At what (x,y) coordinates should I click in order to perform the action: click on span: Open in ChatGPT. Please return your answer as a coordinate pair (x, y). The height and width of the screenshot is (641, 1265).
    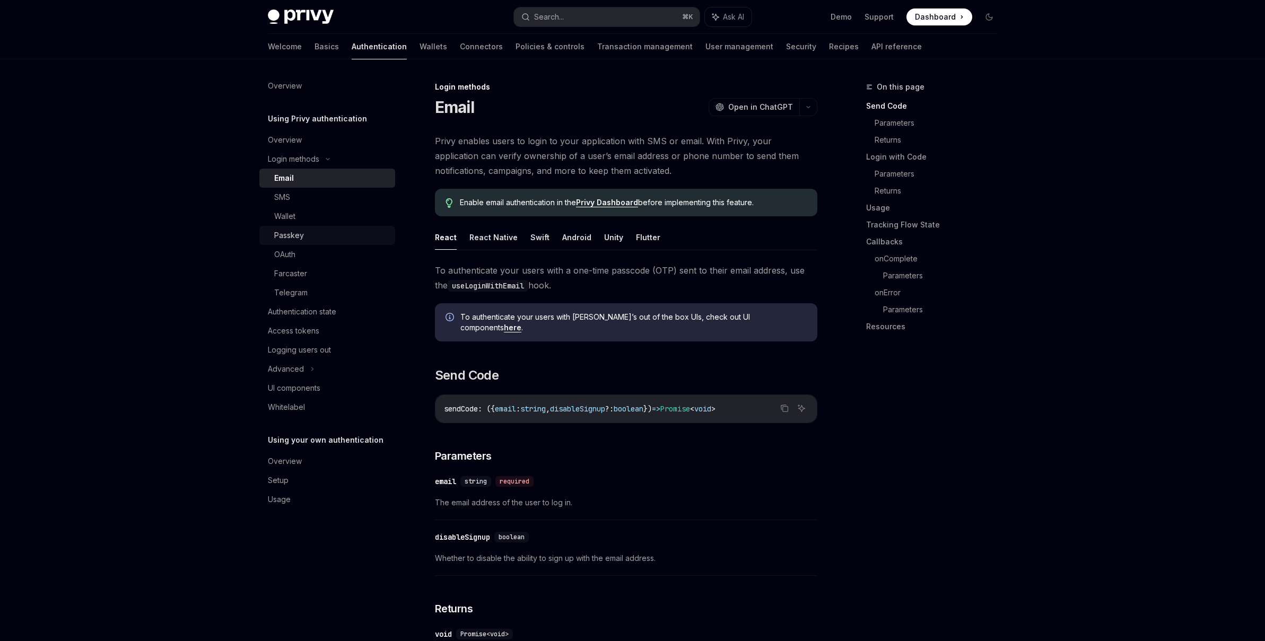
    Looking at the image, I should click on (760, 107).